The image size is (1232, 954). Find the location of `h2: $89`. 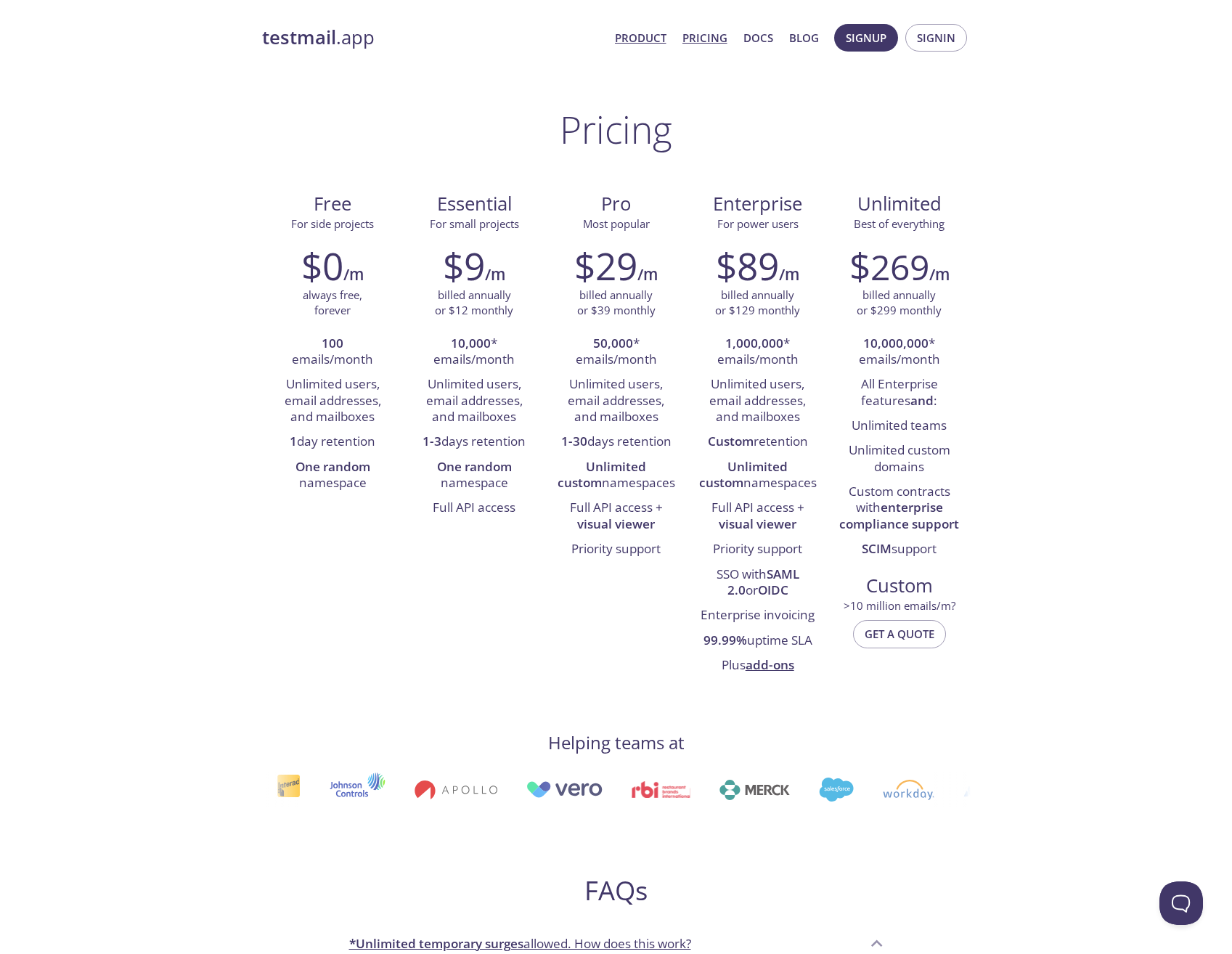

h2: $89 is located at coordinates (747, 266).